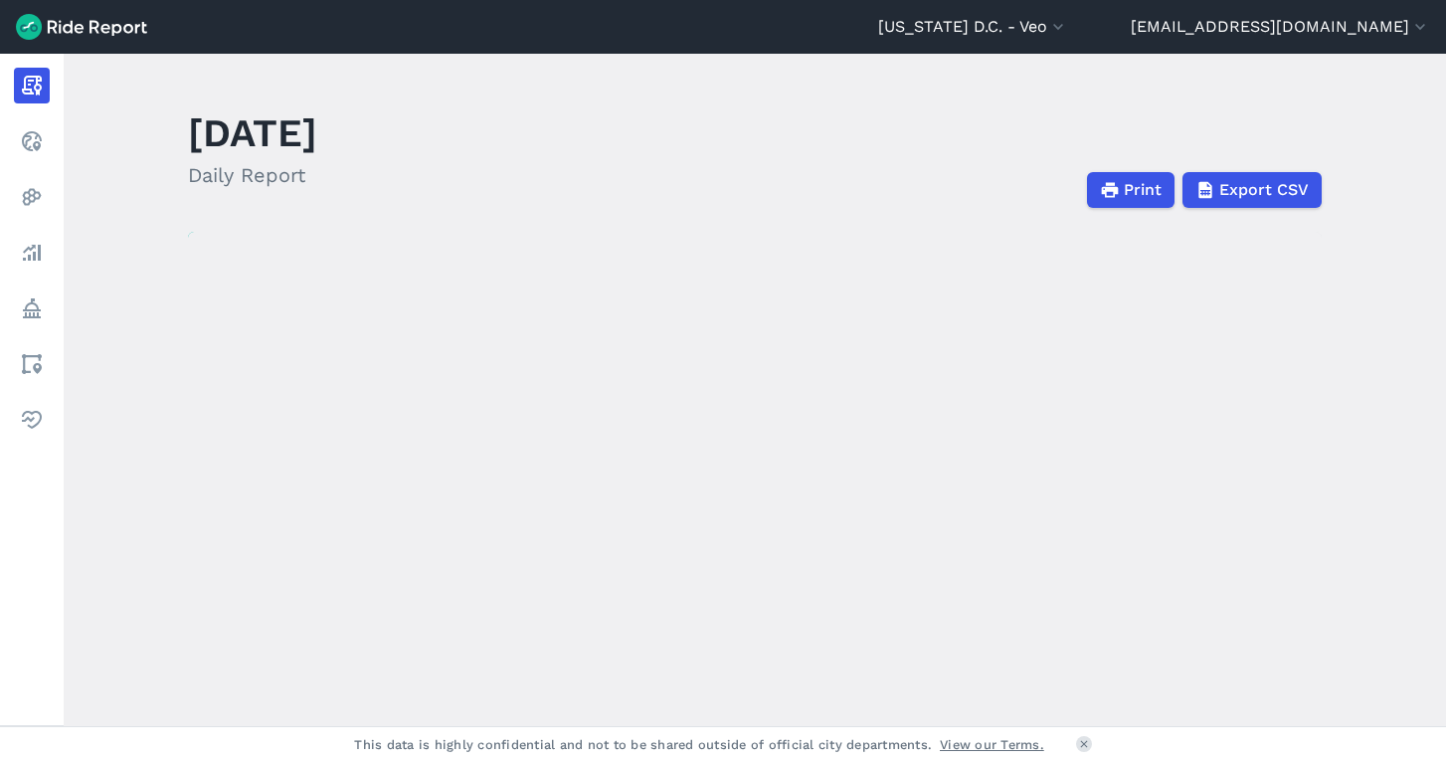 The height and width of the screenshot is (762, 1446). Describe the element at coordinates (32, 86) in the screenshot. I see `a: Report` at that location.